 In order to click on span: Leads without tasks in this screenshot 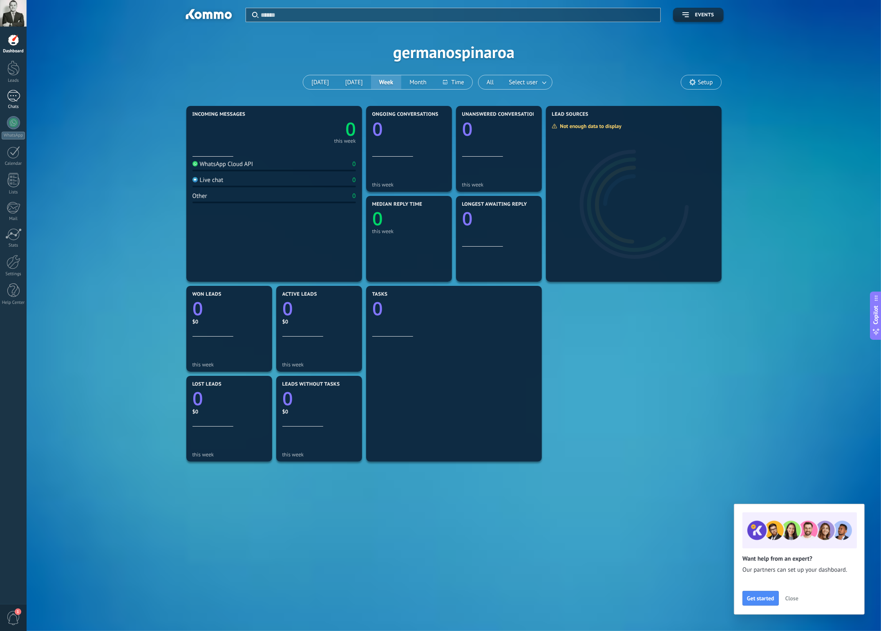, I will do `click(311, 384)`.